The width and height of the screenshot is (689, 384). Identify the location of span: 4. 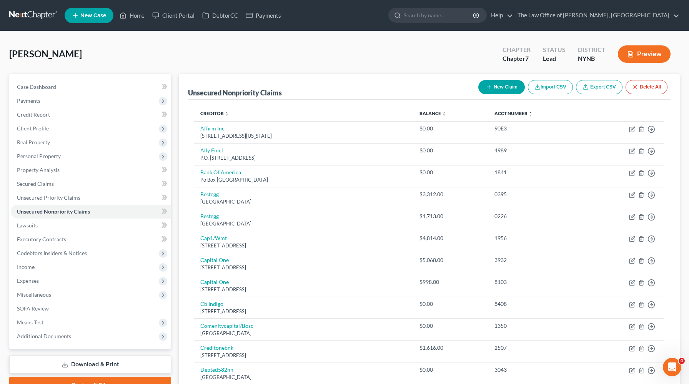
(682, 361).